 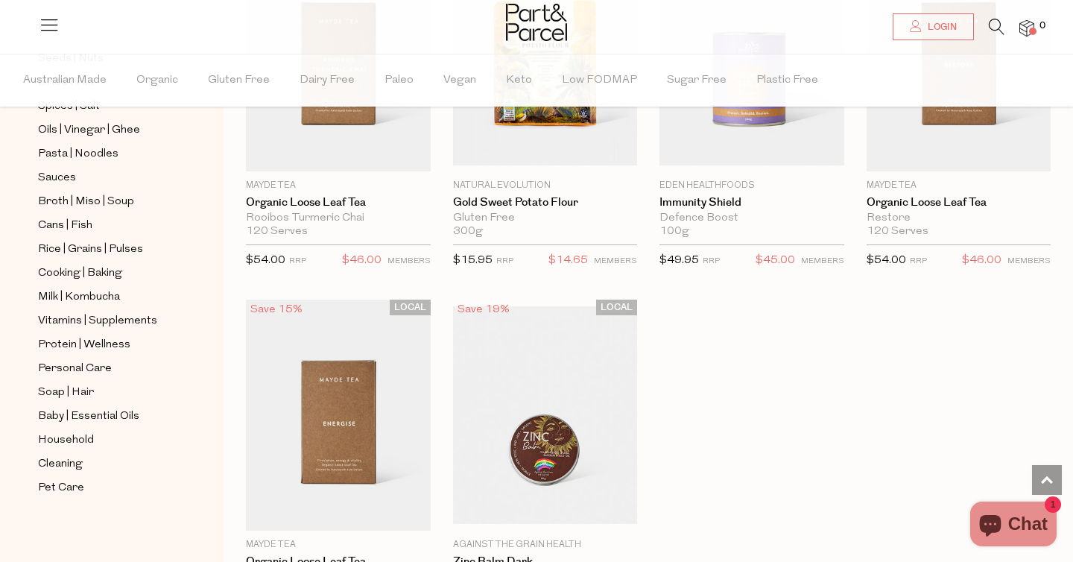 I want to click on span: Keto, so click(x=518, y=80).